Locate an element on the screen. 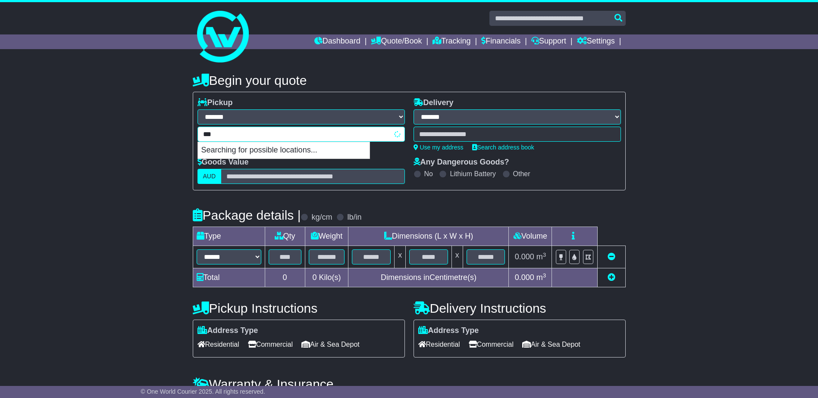  label: Goods Value is located at coordinates (223, 163).